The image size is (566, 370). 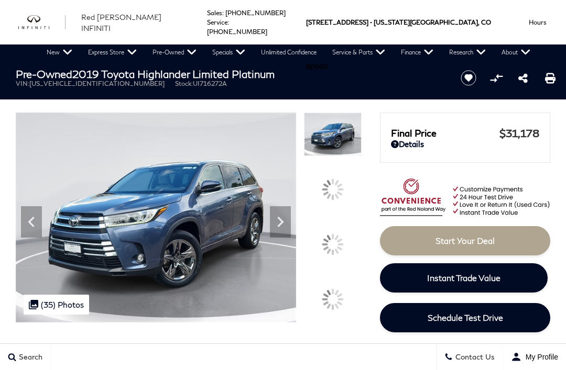 What do you see at coordinates (214, 13) in the screenshot?
I see `span: Sales` at bounding box center [214, 13].